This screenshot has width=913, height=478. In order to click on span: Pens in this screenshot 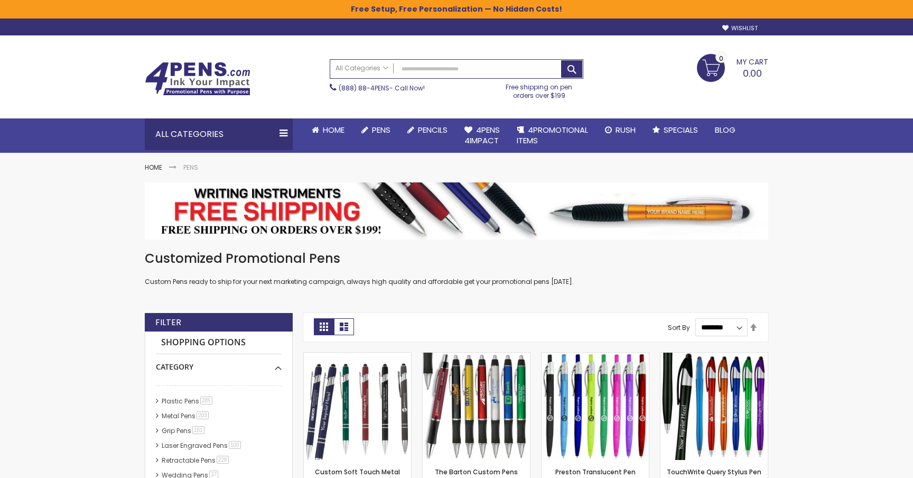, I will do `click(381, 129)`.